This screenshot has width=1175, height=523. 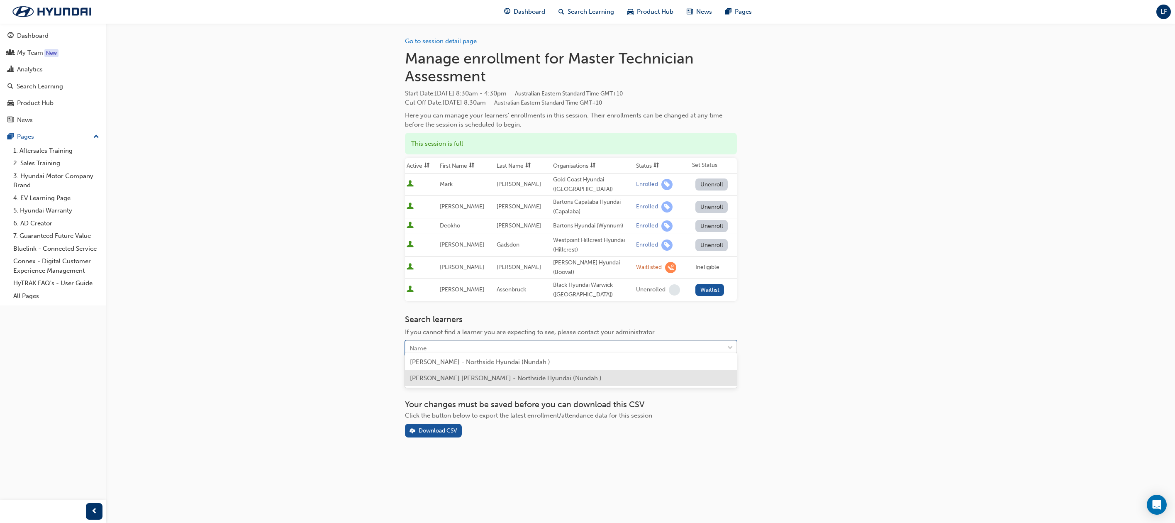 What do you see at coordinates (1163, 12) in the screenshot?
I see `span: LF` at bounding box center [1163, 12].